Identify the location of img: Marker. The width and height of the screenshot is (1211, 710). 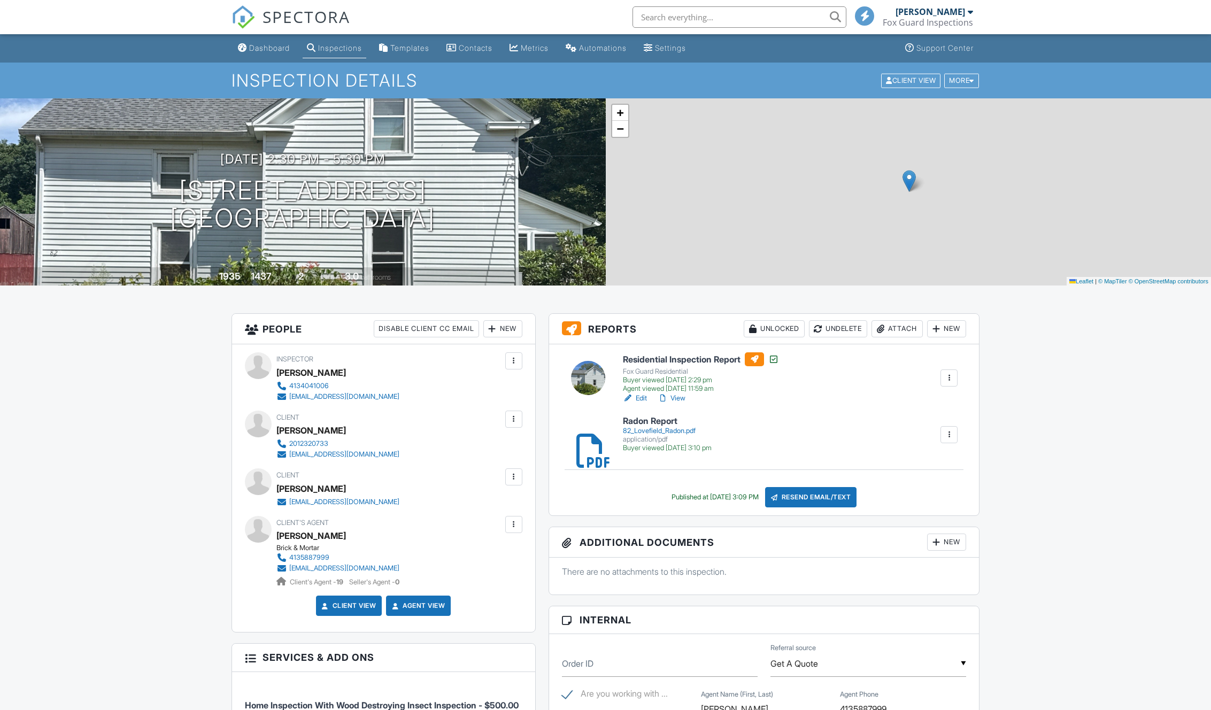
(909, 181).